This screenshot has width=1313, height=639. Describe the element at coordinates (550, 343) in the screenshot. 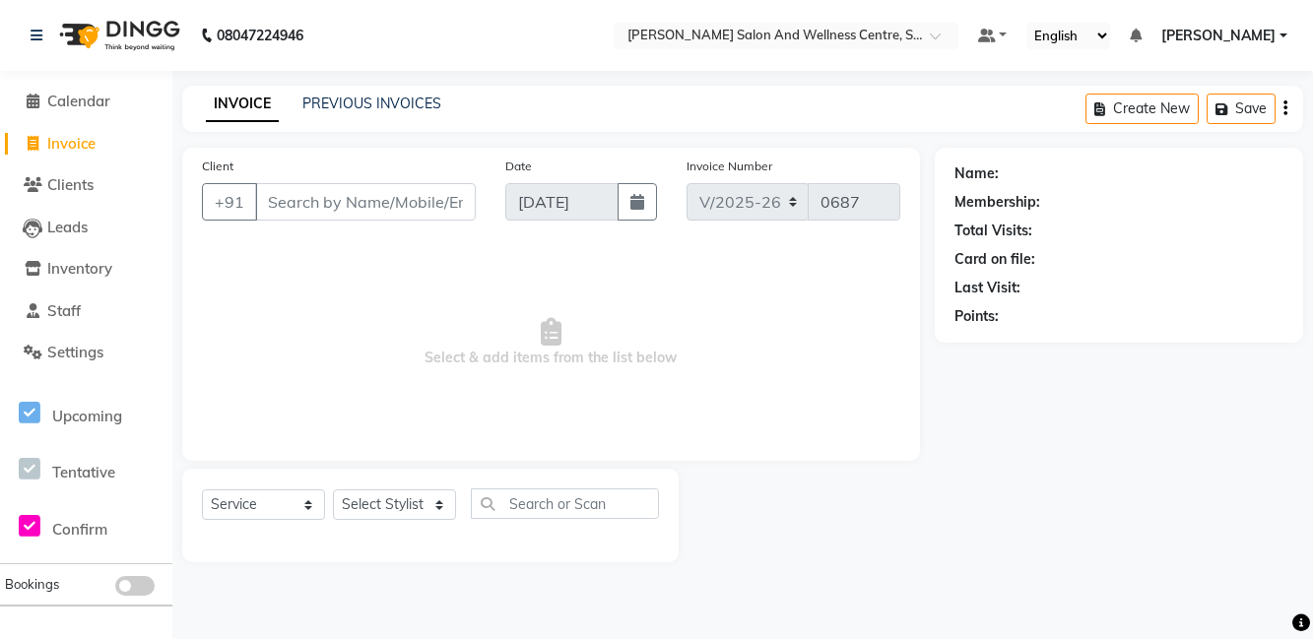

I see `span: Select & add items from the list below` at that location.